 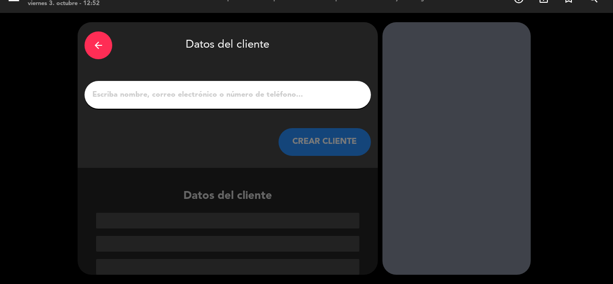 What do you see at coordinates (325, 142) in the screenshot?
I see `button: CREAR CLIENTE` at bounding box center [325, 142].